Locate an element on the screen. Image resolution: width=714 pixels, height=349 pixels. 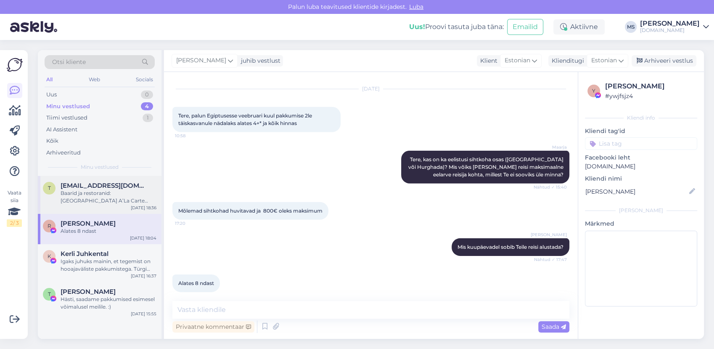
span: Alates 8 ndast is located at coordinates (196, 283).